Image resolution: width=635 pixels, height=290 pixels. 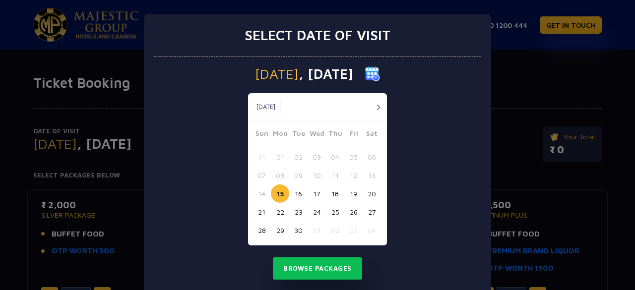 What do you see at coordinates (316, 135) in the screenshot?
I see `span: Wed` at bounding box center [316, 135].